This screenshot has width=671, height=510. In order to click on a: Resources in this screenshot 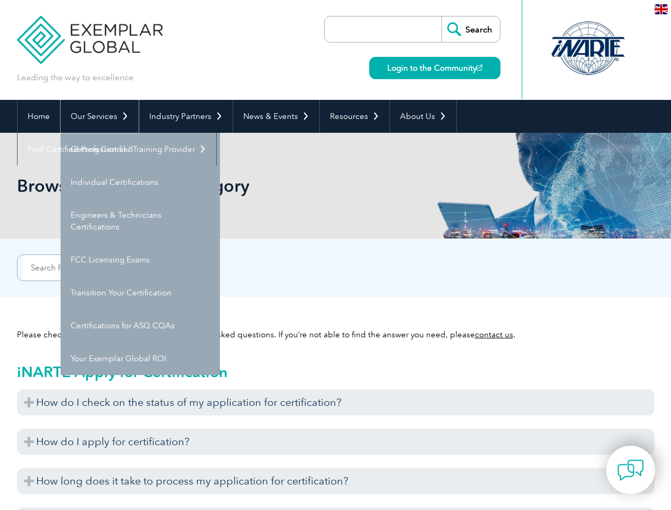, I will do `click(354, 116)`.